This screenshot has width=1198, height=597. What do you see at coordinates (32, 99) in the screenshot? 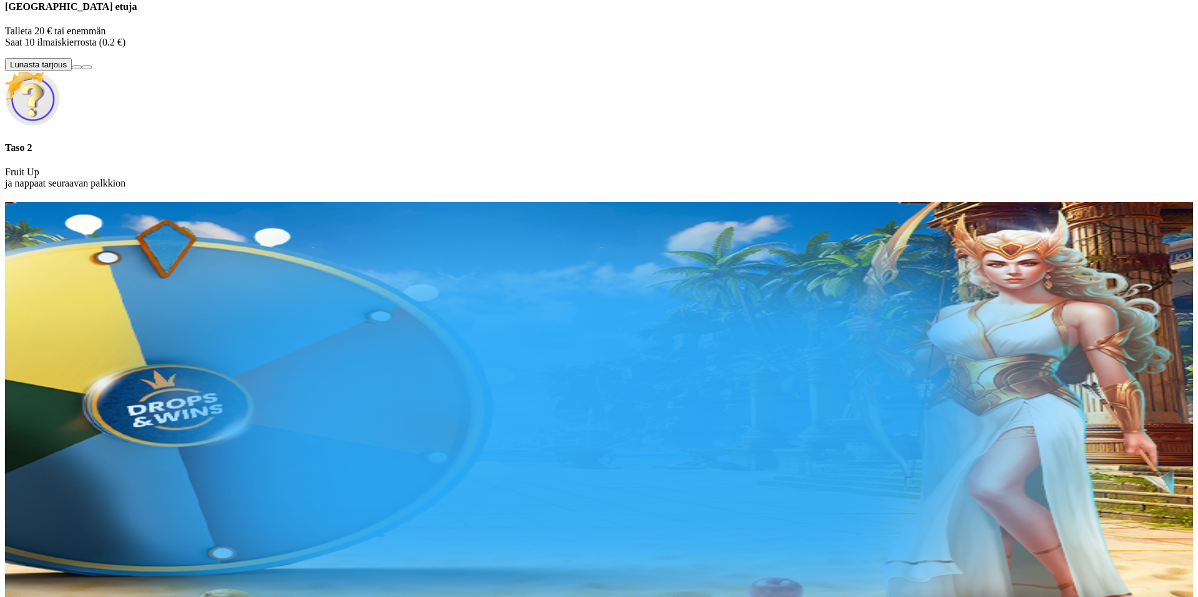
I see `img: Unlock reward icon` at bounding box center [32, 99].